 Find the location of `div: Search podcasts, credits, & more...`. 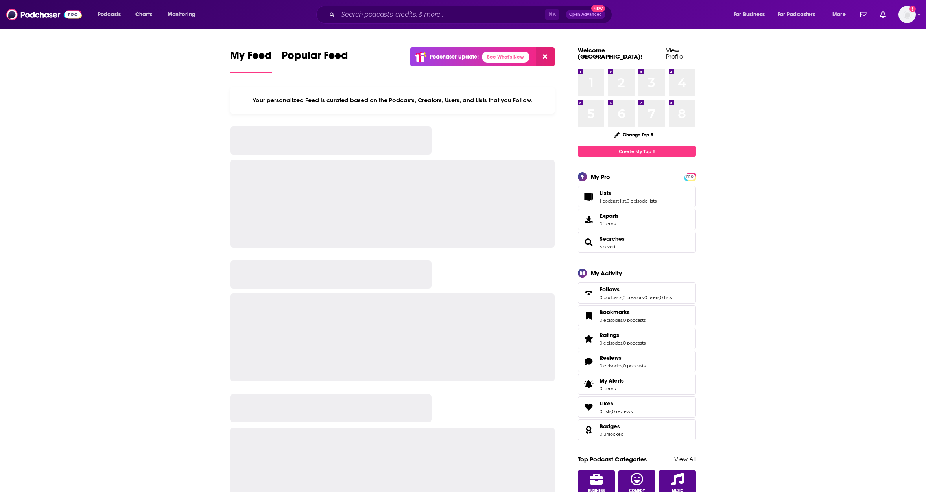

div: Search podcasts, credits, & more... is located at coordinates (472, 15).